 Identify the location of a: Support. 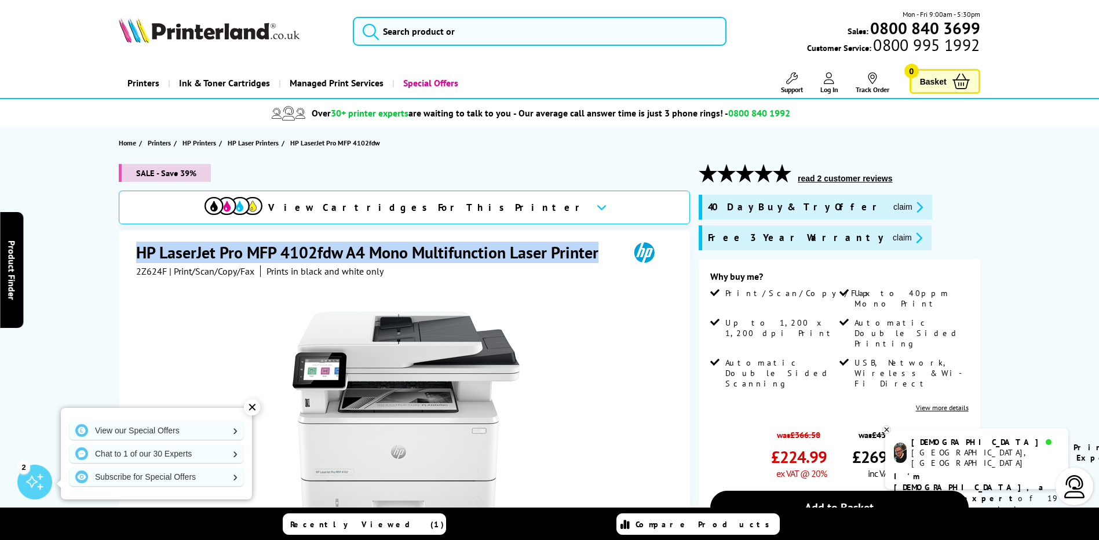
(792, 83).